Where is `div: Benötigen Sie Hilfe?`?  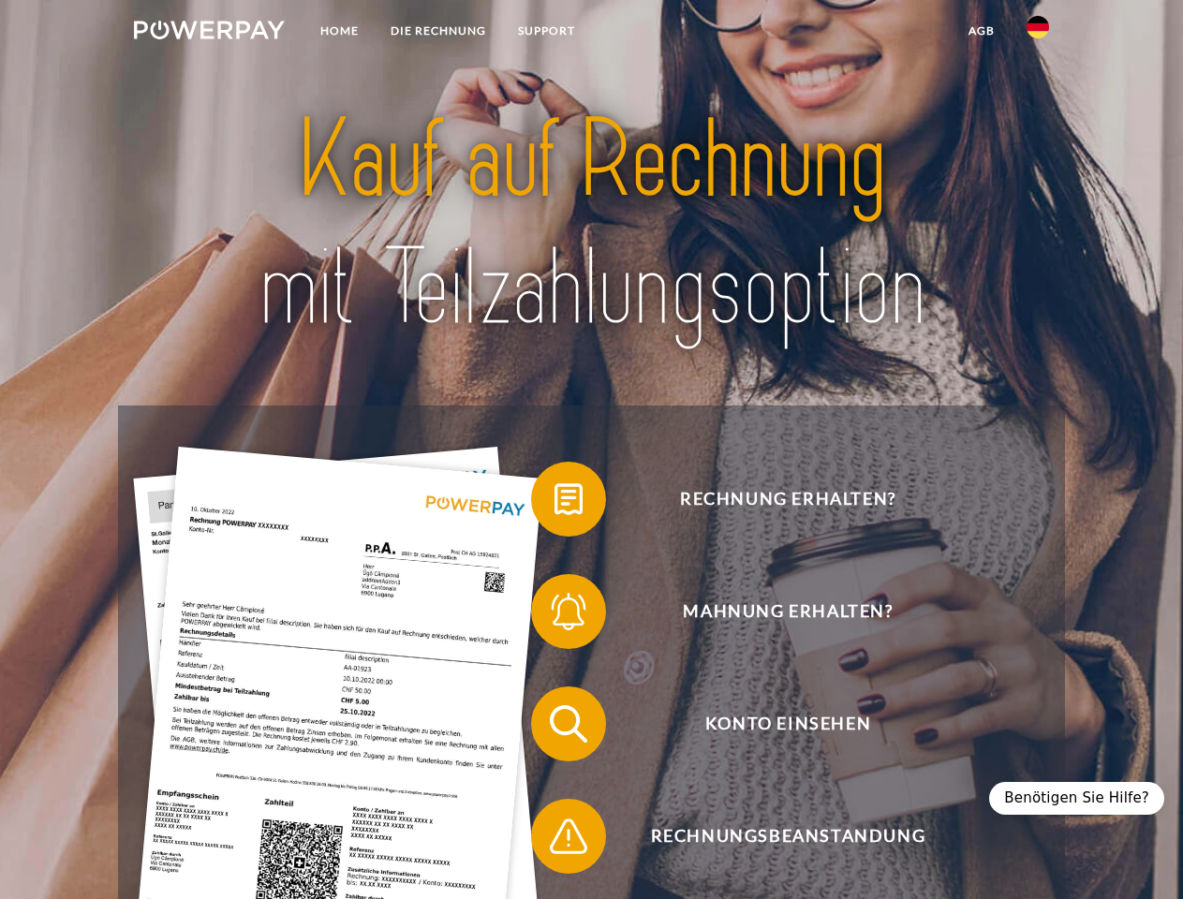 div: Benötigen Sie Hilfe? is located at coordinates (1077, 798).